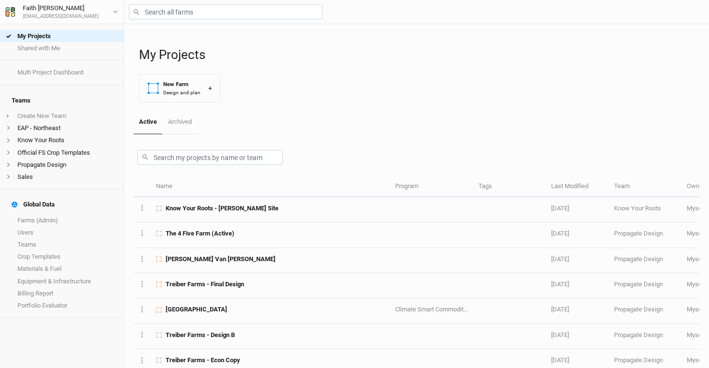 This screenshot has height=368, width=709. I want to click on span: Feb 24, 2025 10:48 AM, so click(560, 284).